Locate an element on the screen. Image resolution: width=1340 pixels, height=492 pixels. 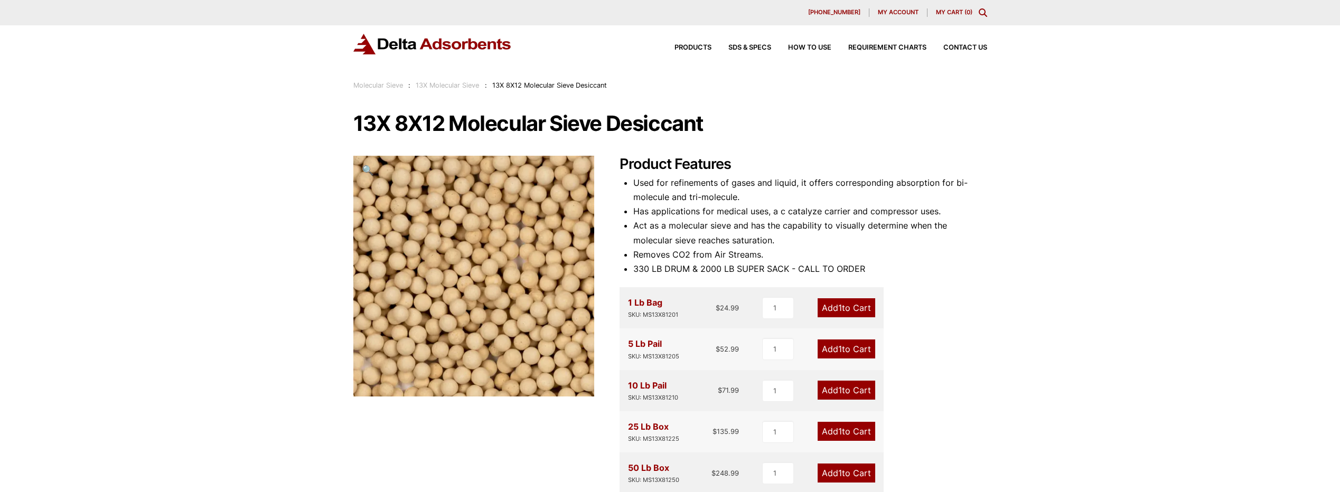
div: SKU: MS13X81250 is located at coordinates (653, 480).